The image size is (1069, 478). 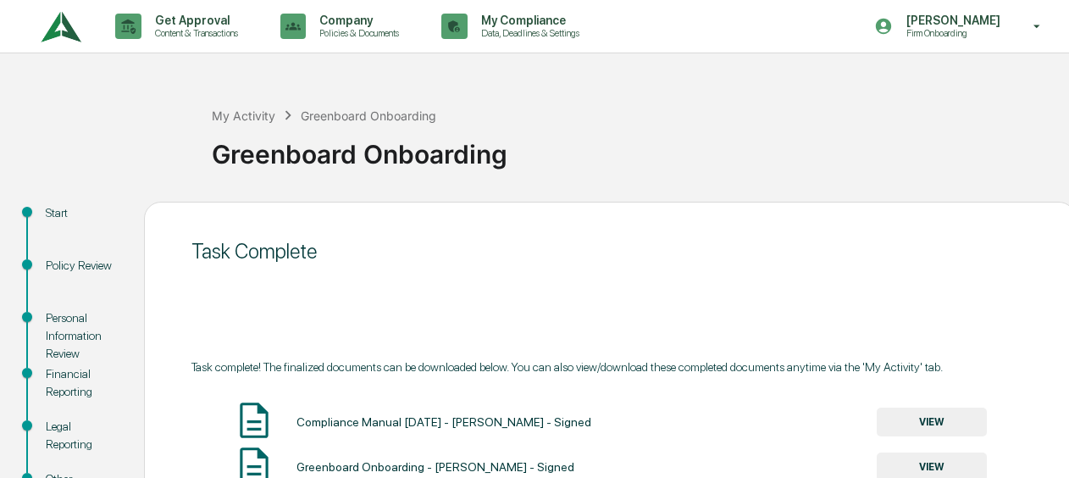 I want to click on div: Task complete! The finalized documents can be downloaded below. You can also view/download these ..., so click(x=610, y=367).